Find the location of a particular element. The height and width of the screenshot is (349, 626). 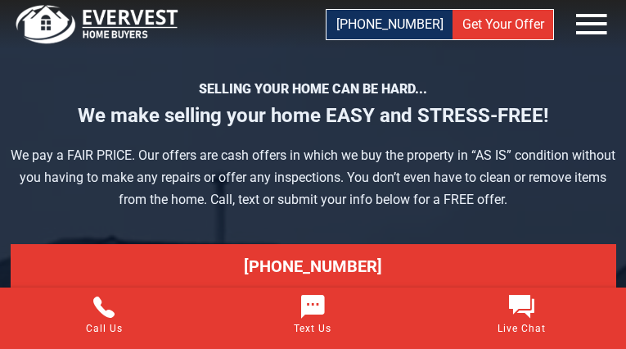

span: Call Us is located at coordinates (104, 328).